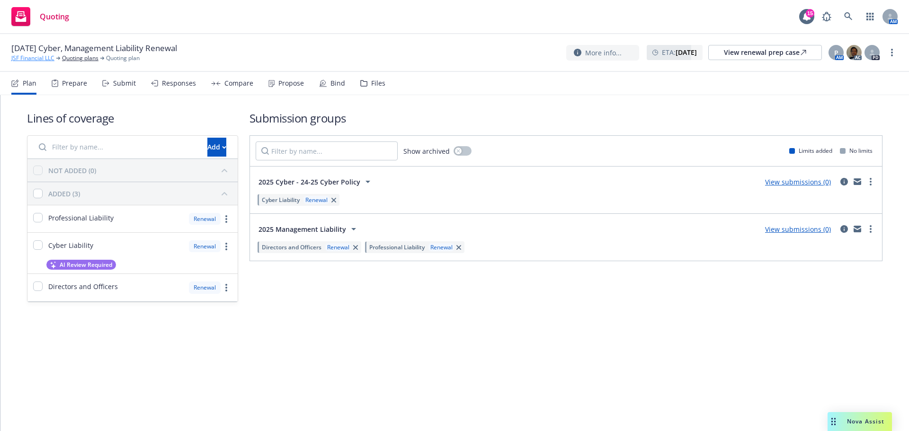 Image resolution: width=909 pixels, height=431 pixels. What do you see at coordinates (86, 265) in the screenshot?
I see `span: AI Review Required` at bounding box center [86, 265].